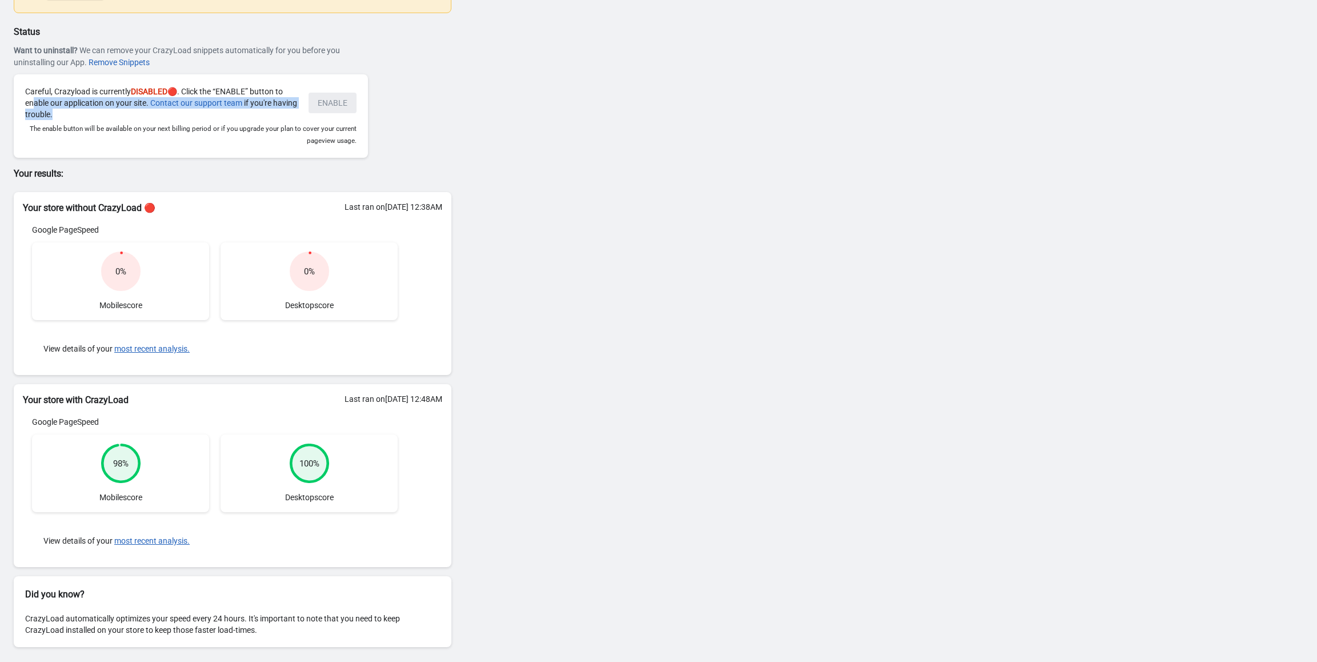 This screenshot has height=662, width=1317. Describe the element at coordinates (119, 62) in the screenshot. I see `span: Remove Snippets` at that location.